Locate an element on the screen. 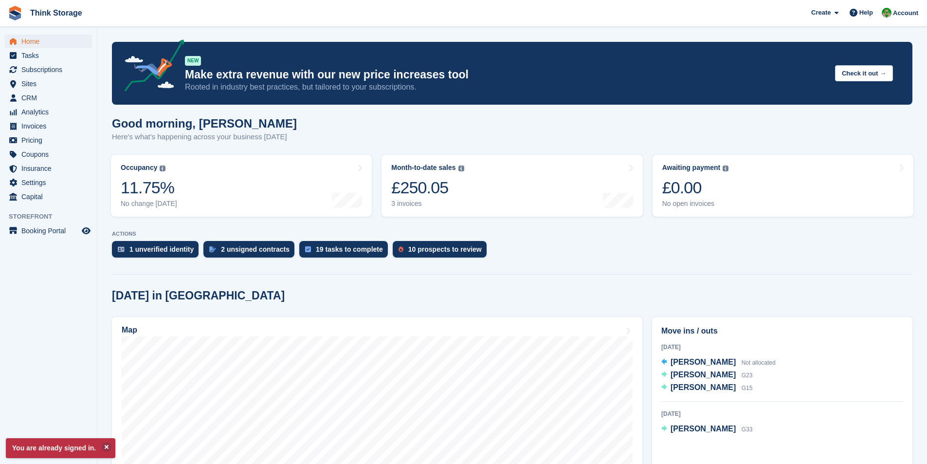 The width and height of the screenshot is (927, 464). img: verify_identity-adf6edd0f0f0b5bbfe63781bf79b02c33cf7c696d77639b501bdc392416b5a36.svg is located at coordinates (121, 249).